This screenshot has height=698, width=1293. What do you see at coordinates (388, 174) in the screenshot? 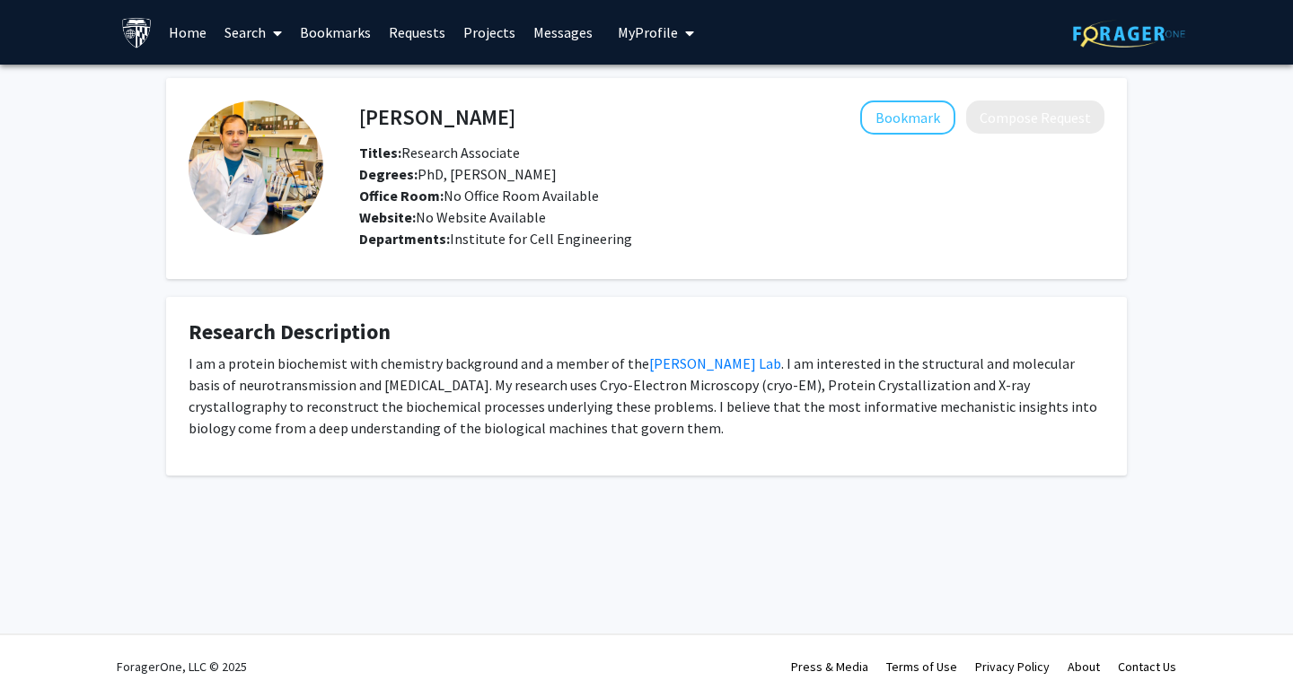
I see `b: Degrees:` at bounding box center [388, 174].